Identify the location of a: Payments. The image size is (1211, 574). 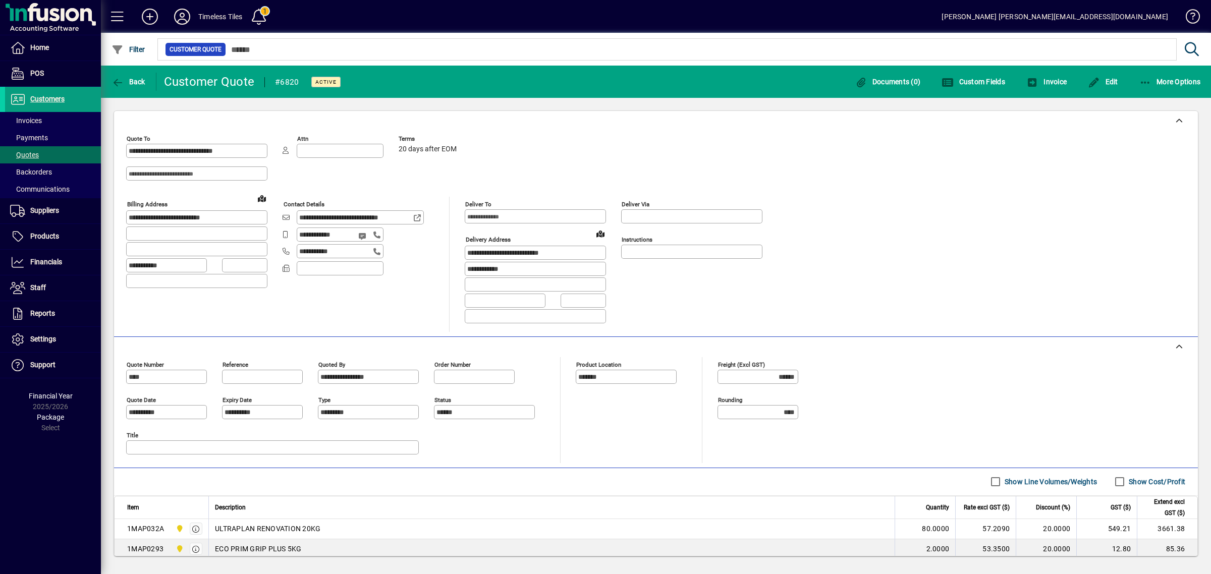
(53, 138).